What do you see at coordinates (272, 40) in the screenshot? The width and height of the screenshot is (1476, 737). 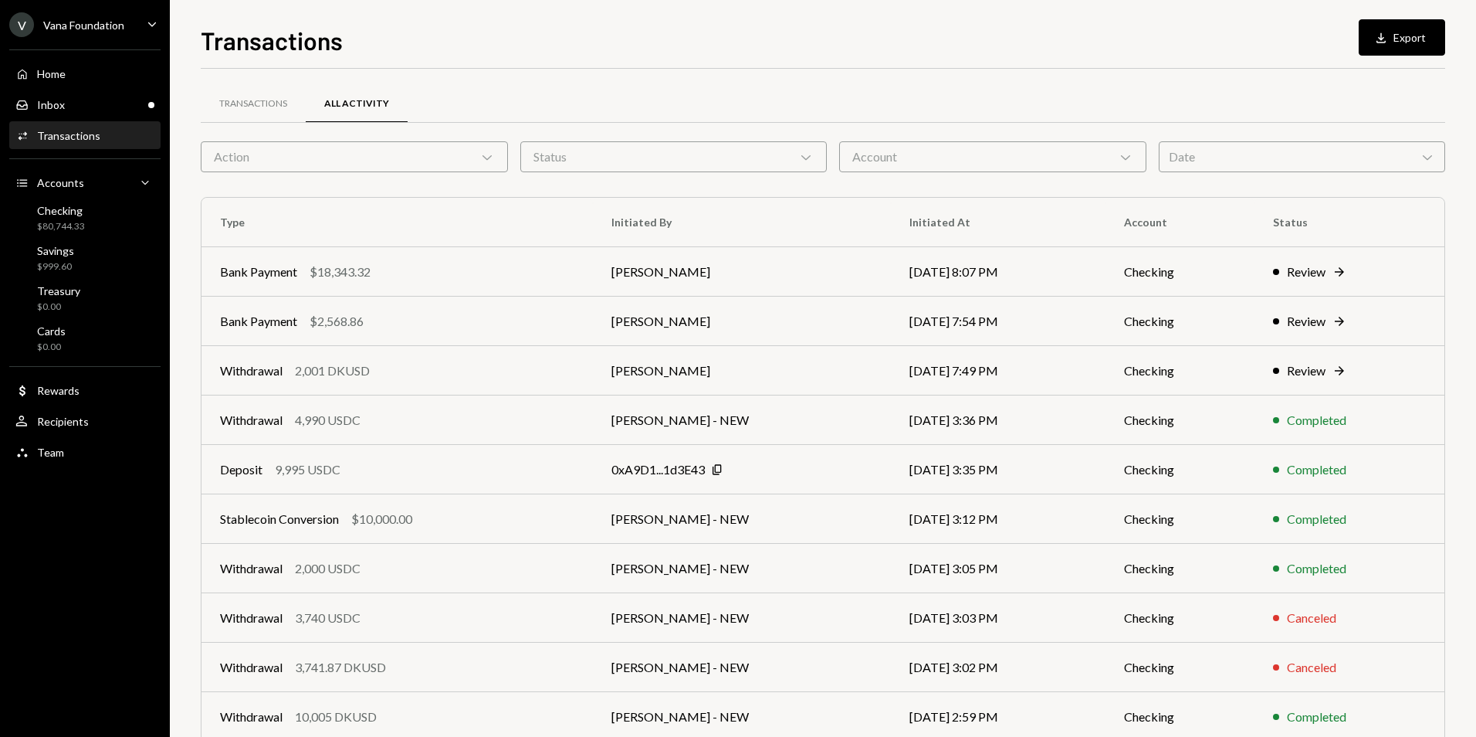 I see `h1: Transactions` at bounding box center [272, 40].